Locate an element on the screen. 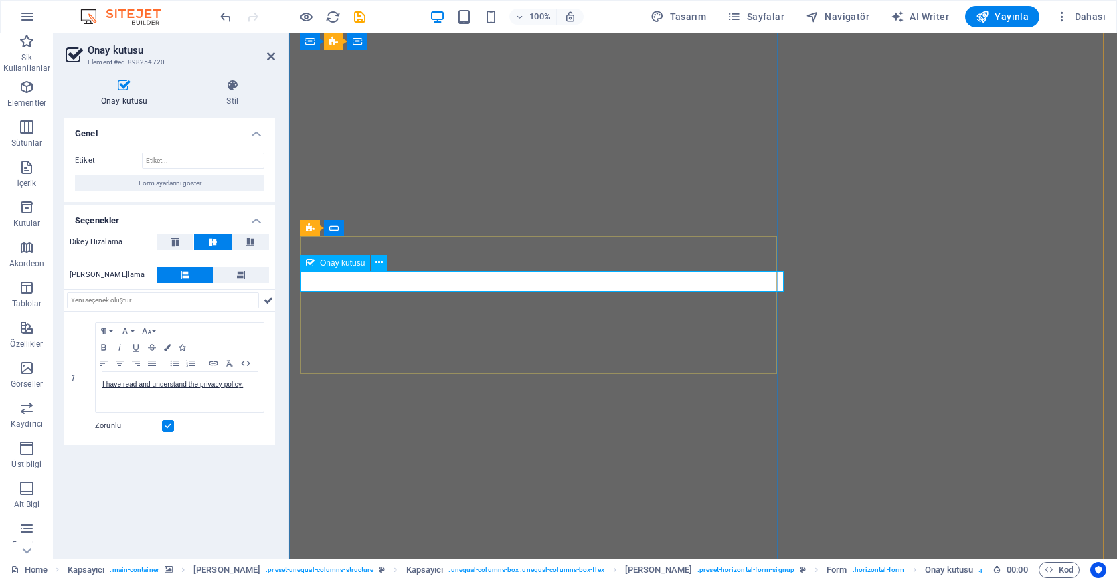 The width and height of the screenshot is (1117, 580). button: Bold (⌘B) is located at coordinates (104, 347).